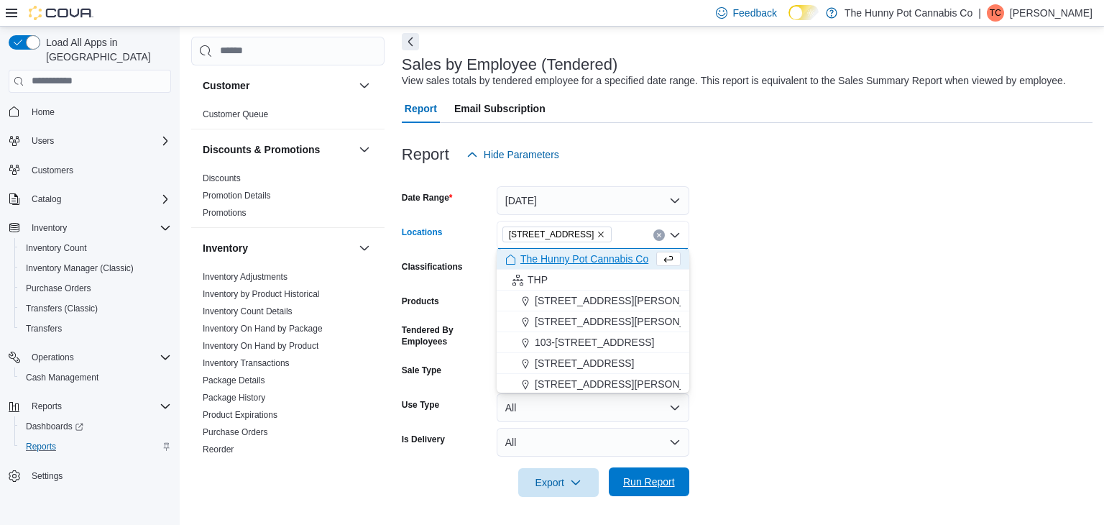  What do you see at coordinates (49, 228) in the screenshot?
I see `span: Inventory` at bounding box center [49, 228].